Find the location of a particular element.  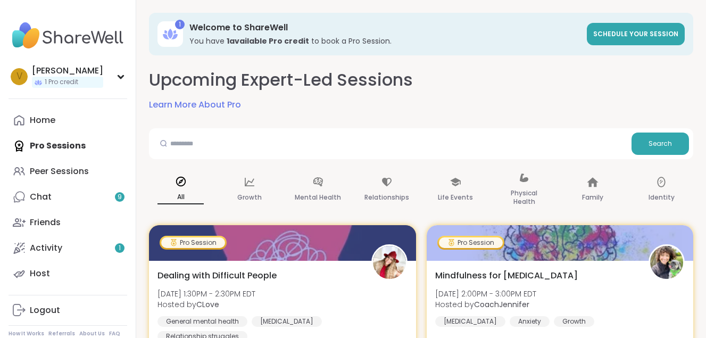

div: Logout is located at coordinates (45, 310).